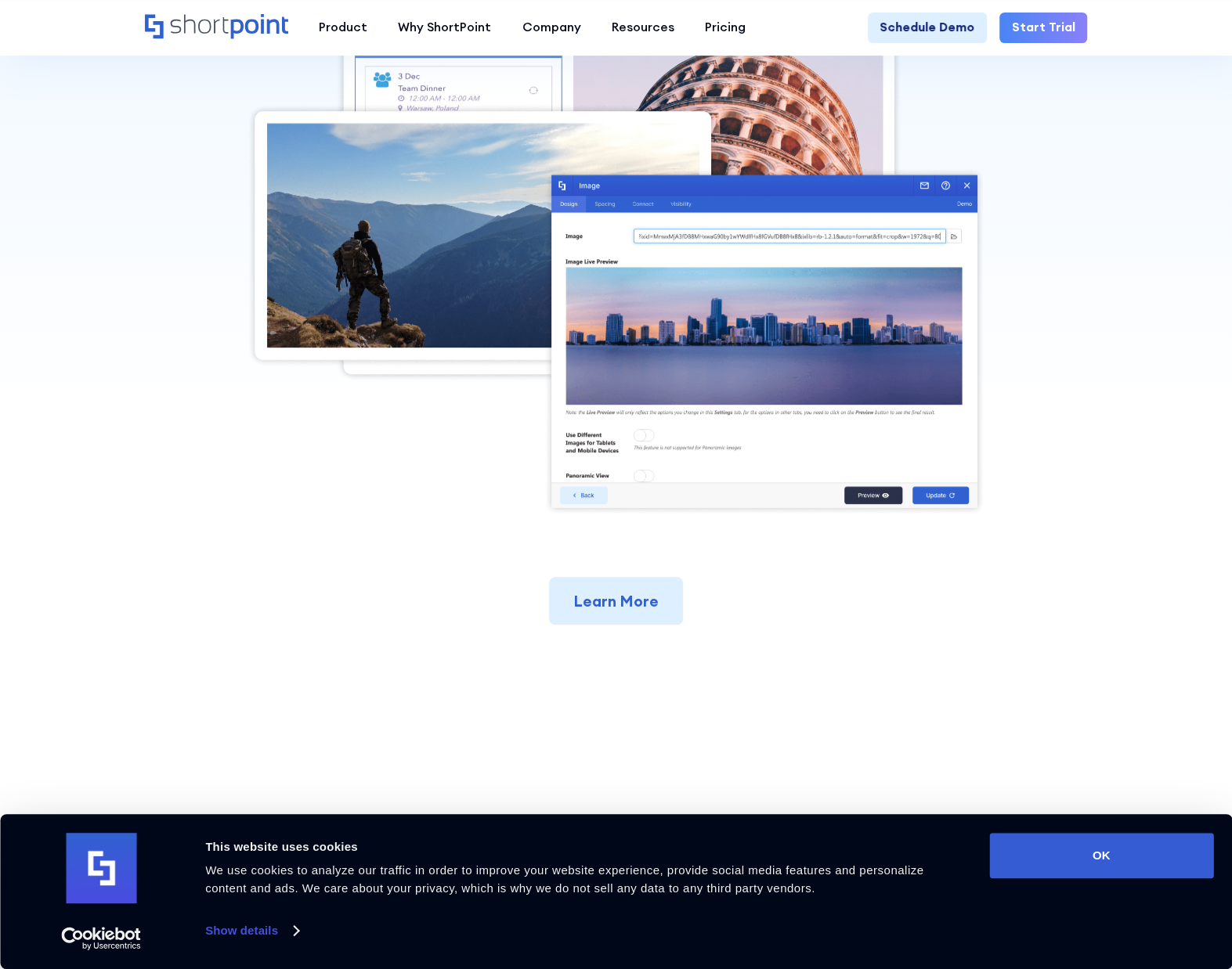 The image size is (1232, 969). I want to click on div: Pricing, so click(725, 27).